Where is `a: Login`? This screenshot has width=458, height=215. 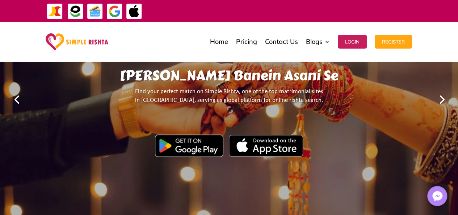 a: Login is located at coordinates (353, 42).